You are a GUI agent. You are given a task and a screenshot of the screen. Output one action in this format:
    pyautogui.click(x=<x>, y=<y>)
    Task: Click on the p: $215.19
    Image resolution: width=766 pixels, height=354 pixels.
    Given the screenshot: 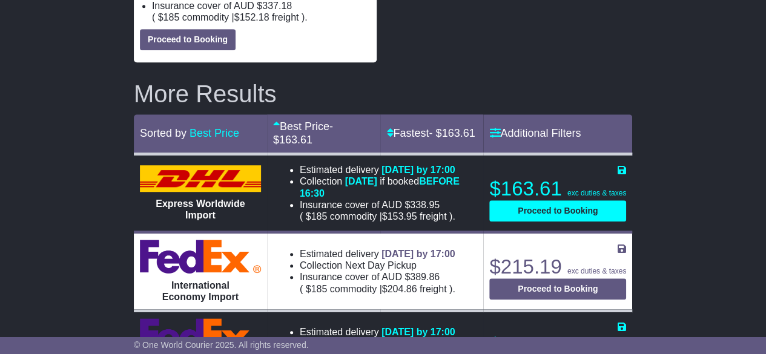 What is the action you would take?
    pyautogui.click(x=557, y=267)
    